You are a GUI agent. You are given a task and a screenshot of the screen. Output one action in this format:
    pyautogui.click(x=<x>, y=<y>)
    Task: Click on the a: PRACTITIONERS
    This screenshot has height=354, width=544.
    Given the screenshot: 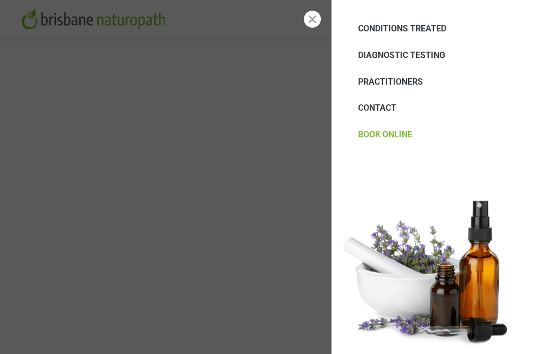 What is the action you would take?
    pyautogui.click(x=438, y=82)
    